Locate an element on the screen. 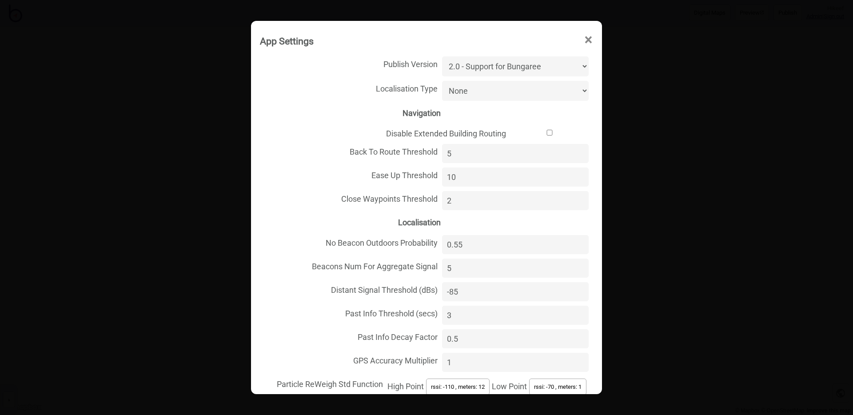  span: GPS Accuracy Multiplier is located at coordinates (349, 359).